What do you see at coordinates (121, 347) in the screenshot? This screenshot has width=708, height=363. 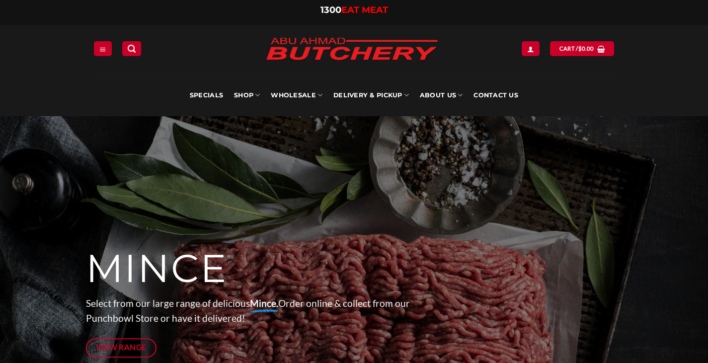 I see `span: View Range` at bounding box center [121, 347].